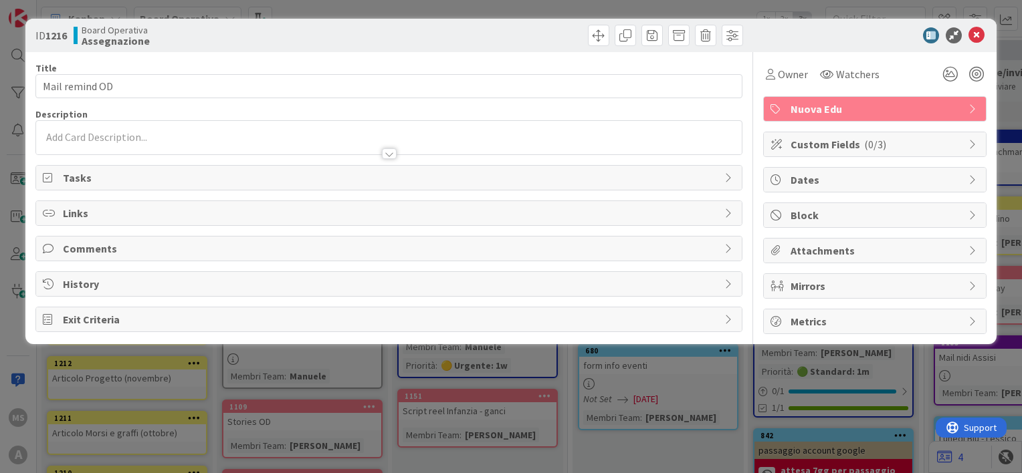 The image size is (1022, 473). What do you see at coordinates (876, 286) in the screenshot?
I see `span: Mirrors` at bounding box center [876, 286].